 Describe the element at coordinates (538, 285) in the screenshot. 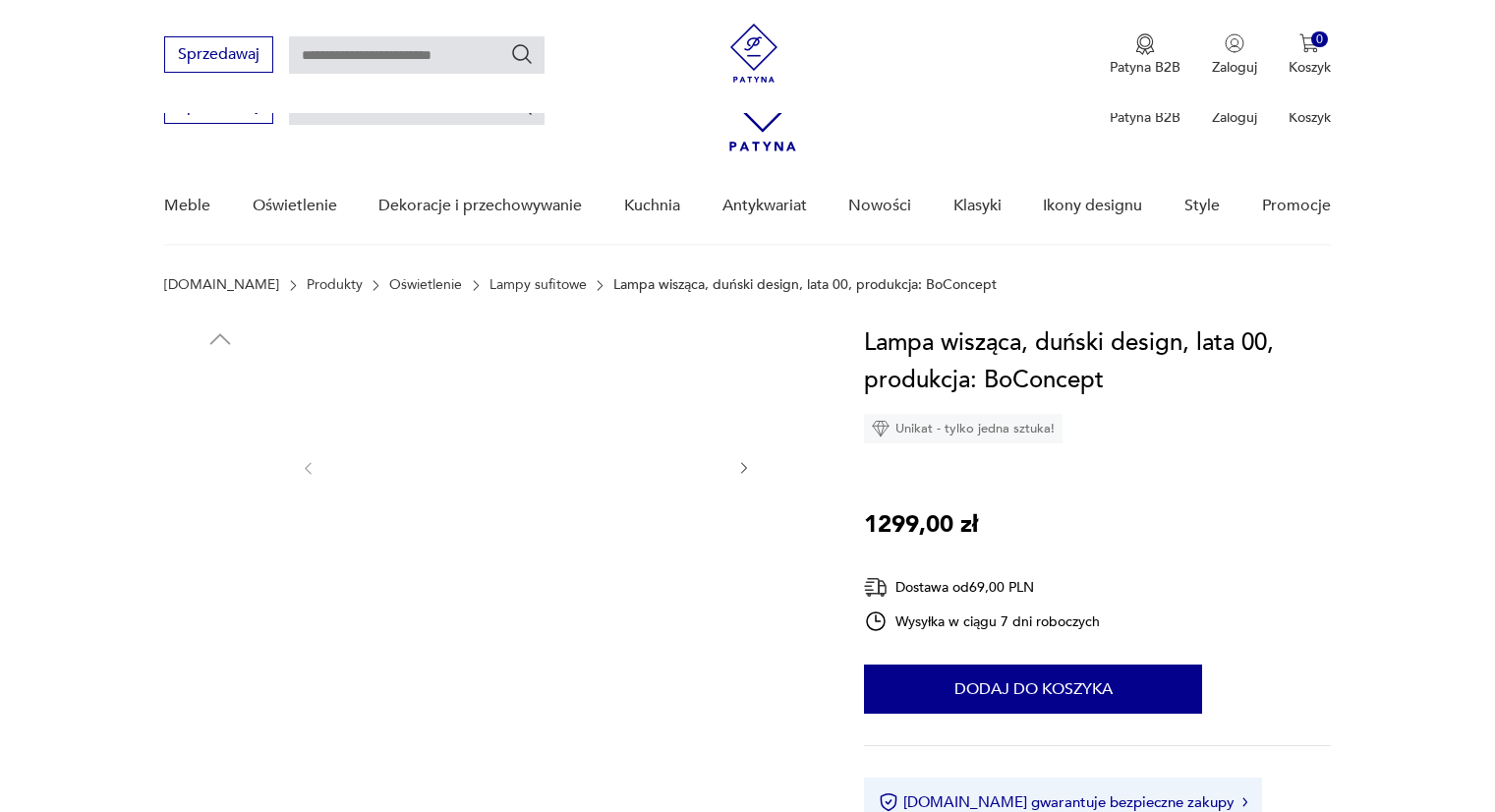

I see `a: Lampy sufitowe` at that location.